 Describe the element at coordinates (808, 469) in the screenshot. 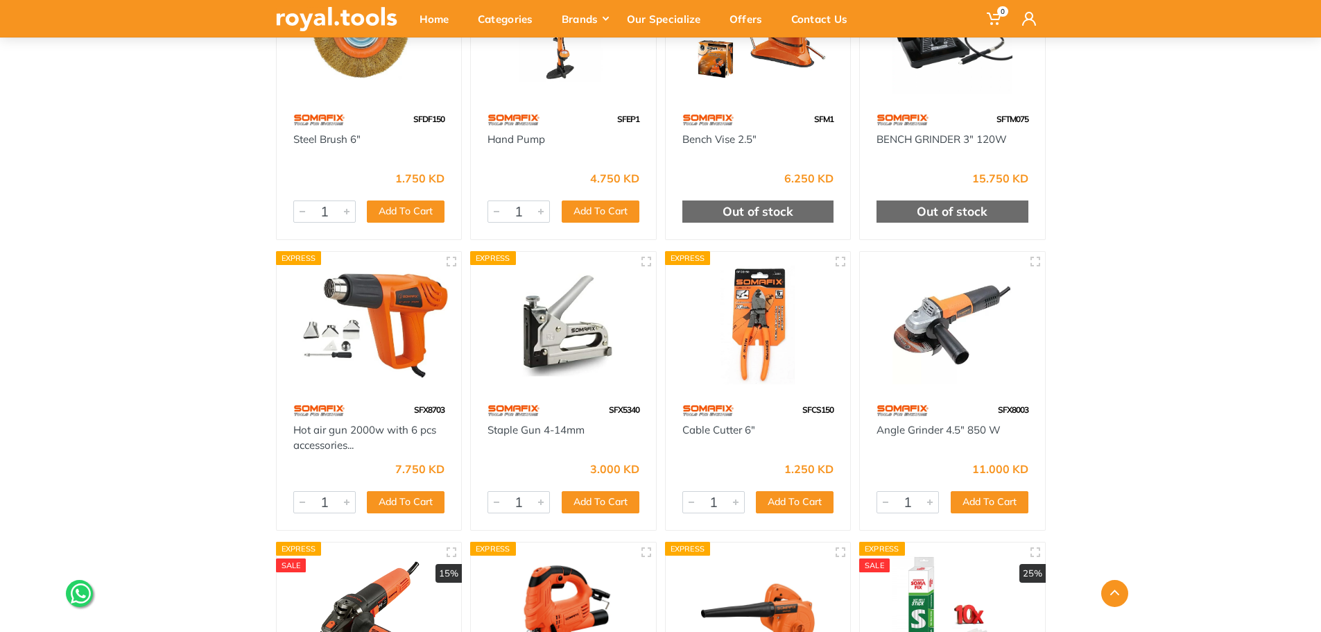

I see `div: 1.250 KD` at that location.